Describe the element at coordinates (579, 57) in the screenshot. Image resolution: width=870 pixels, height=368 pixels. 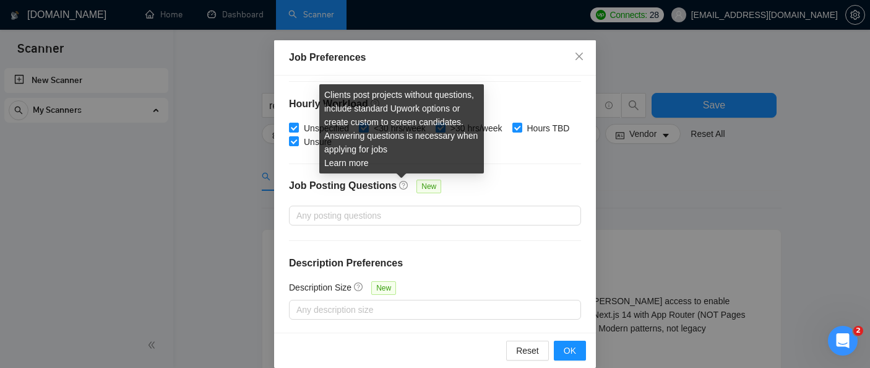
I see `button: Close` at that location.